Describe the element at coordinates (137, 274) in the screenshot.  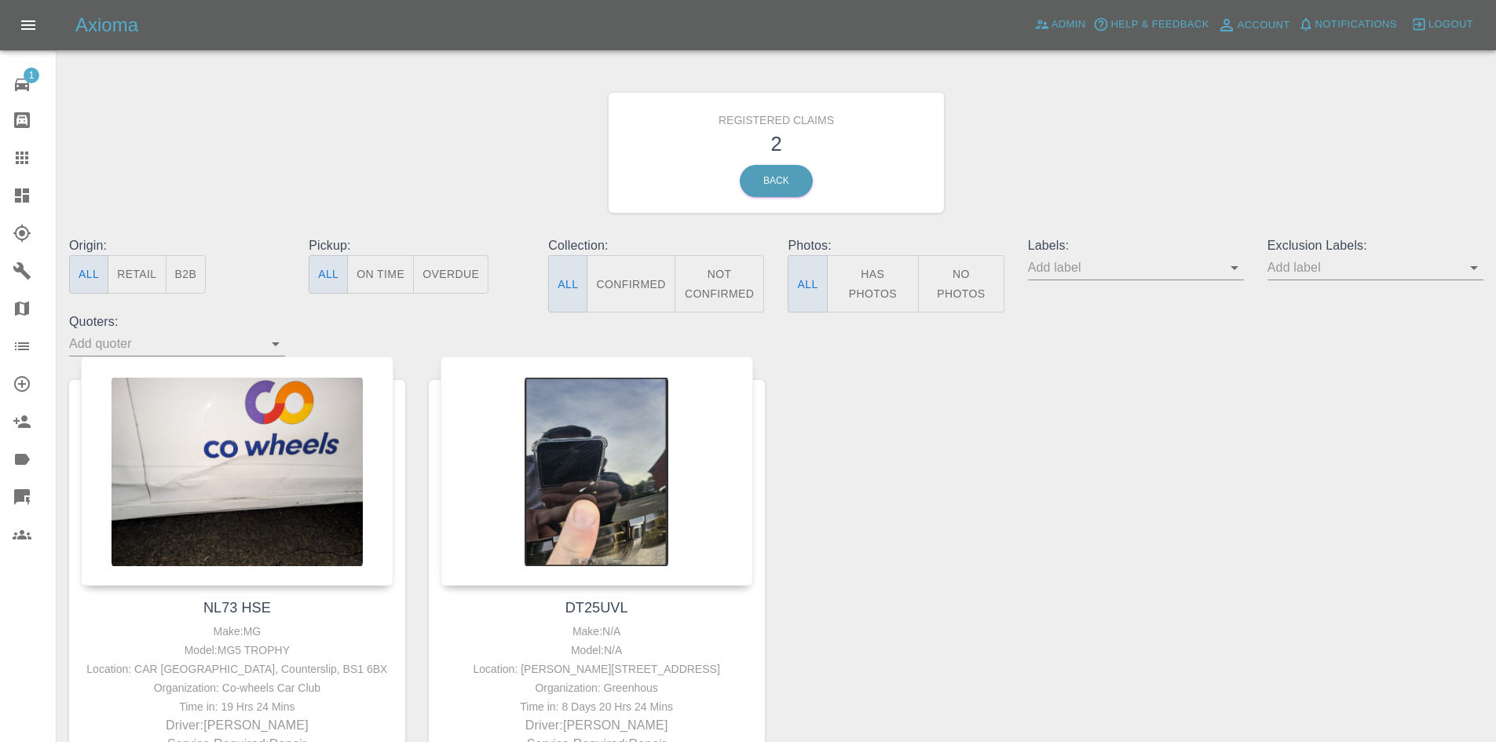
I see `button: Retail` at that location.